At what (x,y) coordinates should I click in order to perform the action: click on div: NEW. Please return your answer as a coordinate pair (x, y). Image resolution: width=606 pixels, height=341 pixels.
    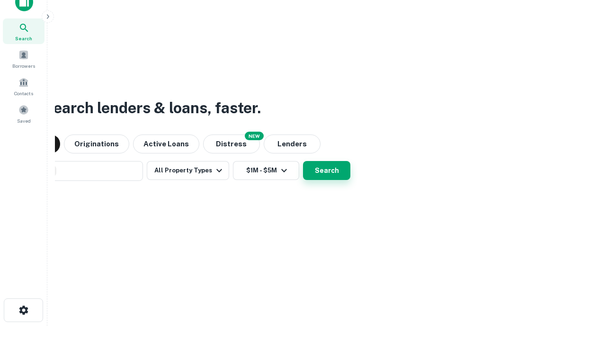
    Looking at the image, I should click on (254, 136).